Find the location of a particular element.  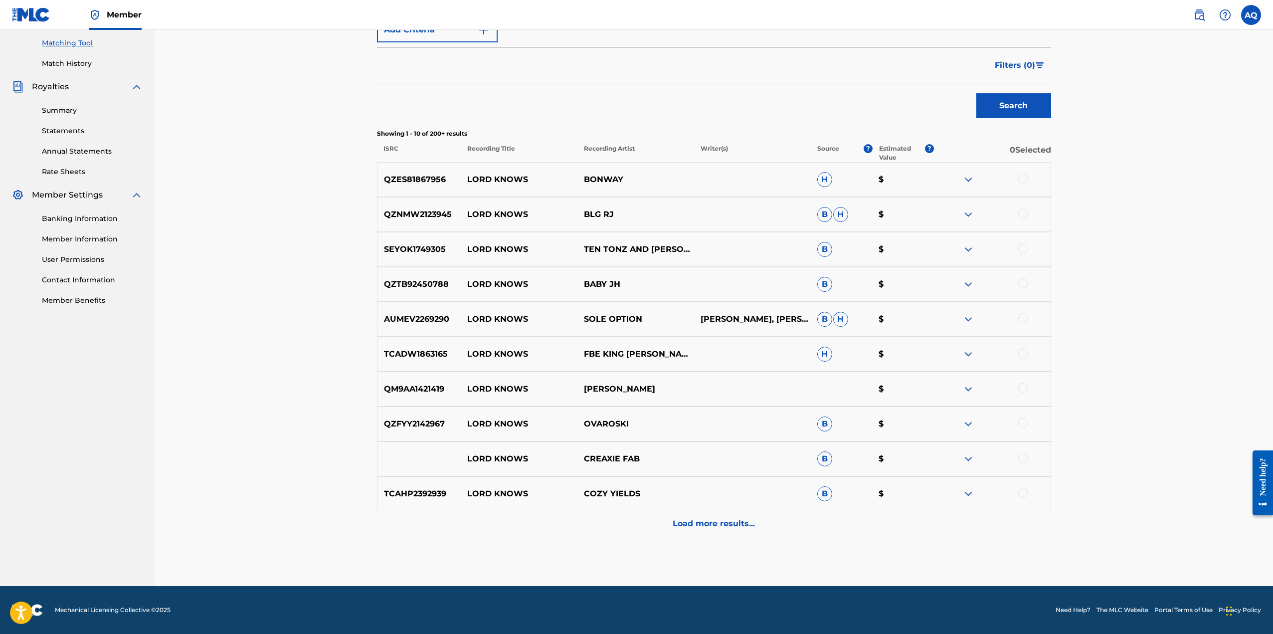

p: Recording Title is located at coordinates (518, 153).